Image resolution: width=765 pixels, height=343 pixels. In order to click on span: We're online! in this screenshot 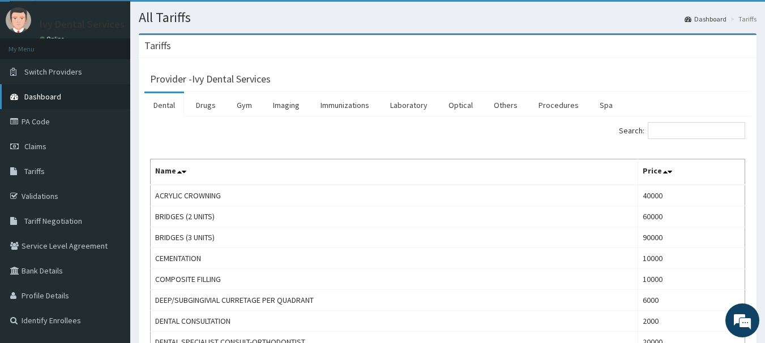, I will do `click(111, 158)`.